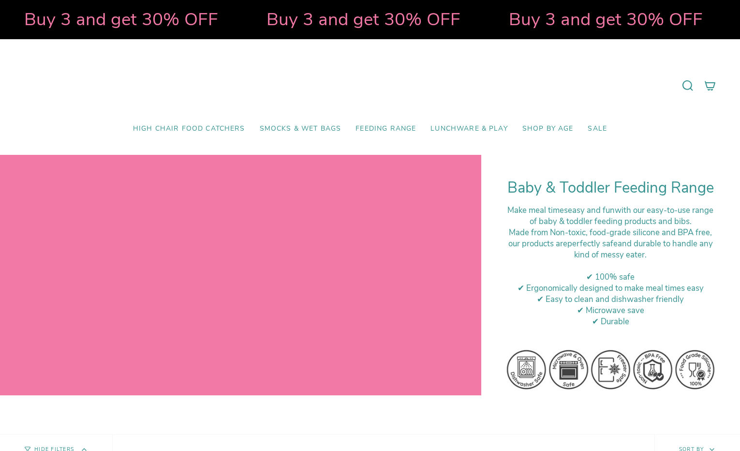 The image size is (740, 451). What do you see at coordinates (386, 129) in the screenshot?
I see `div: Feeding Range` at bounding box center [386, 129].